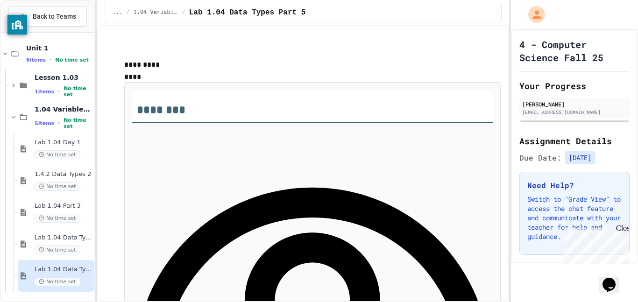 This screenshot has height=302, width=638. Describe the element at coordinates (17, 25) in the screenshot. I see `button: privacy banner` at that location.